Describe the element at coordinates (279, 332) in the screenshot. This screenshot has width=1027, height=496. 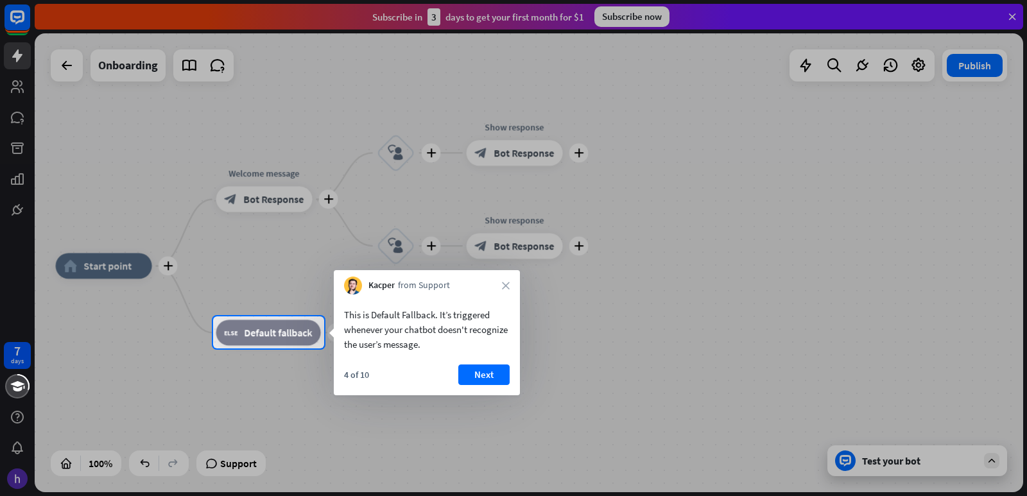
I see `span: Default fallback` at that location.